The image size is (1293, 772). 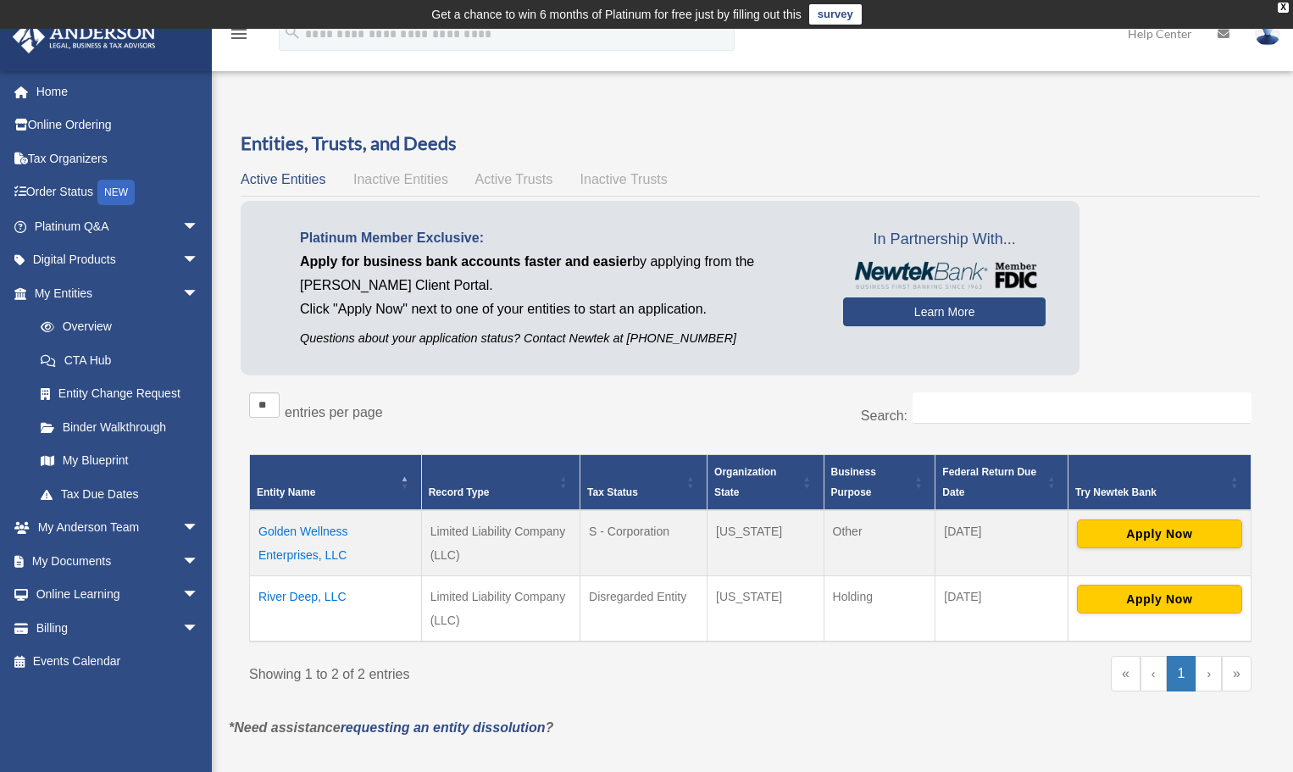 What do you see at coordinates (884, 415) in the screenshot?
I see `label: Search:` at bounding box center [884, 415].